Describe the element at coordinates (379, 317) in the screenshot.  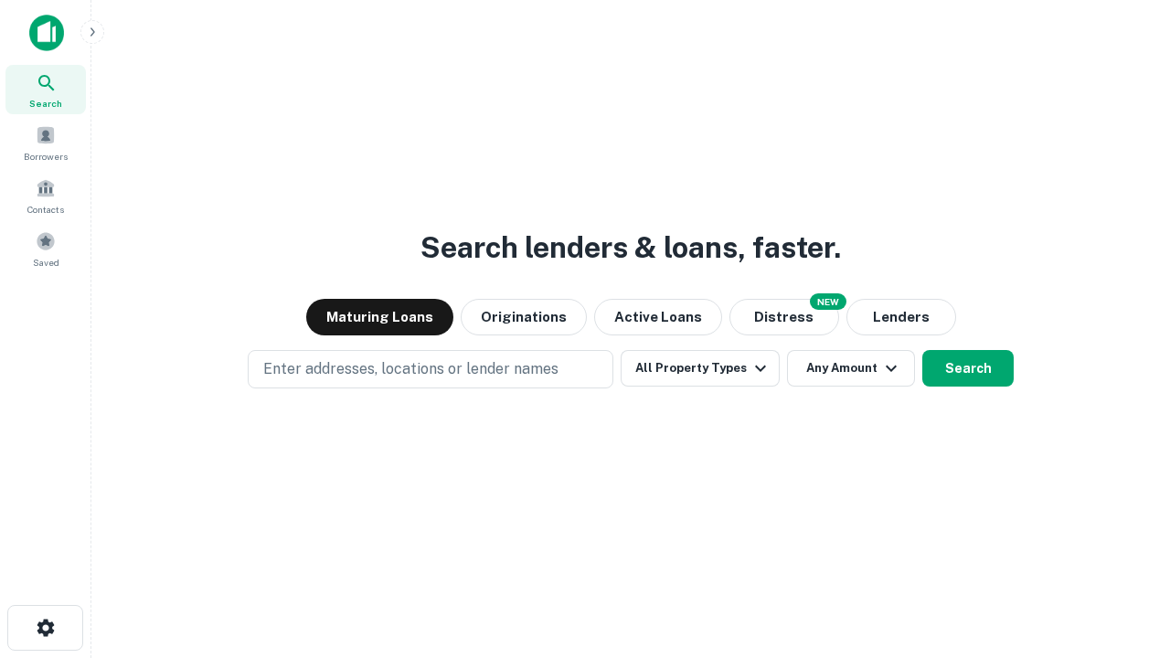
I see `button: Maturing Loans` at that location.